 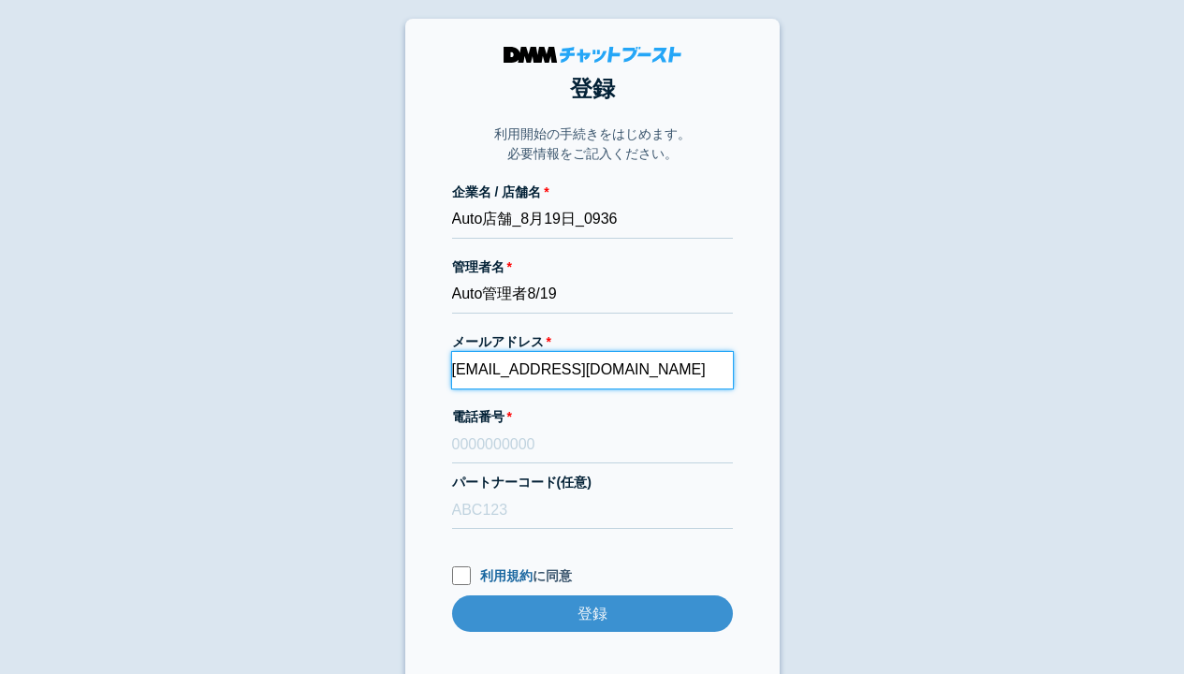 I want to click on label: 管理者名, so click(x=593, y=267).